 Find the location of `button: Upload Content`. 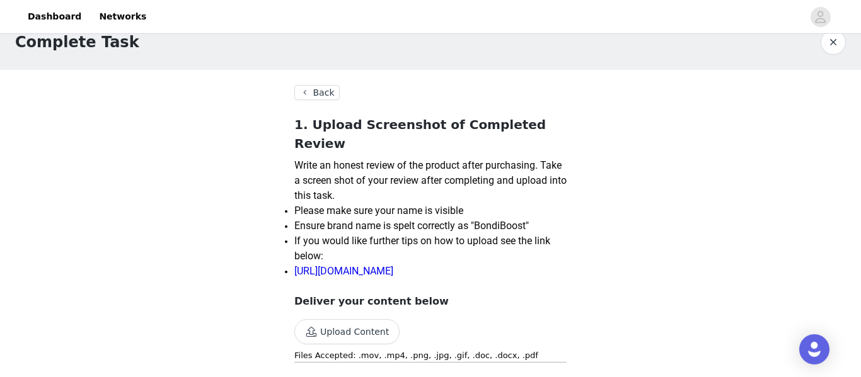

button: Upload Content is located at coordinates (347, 332).